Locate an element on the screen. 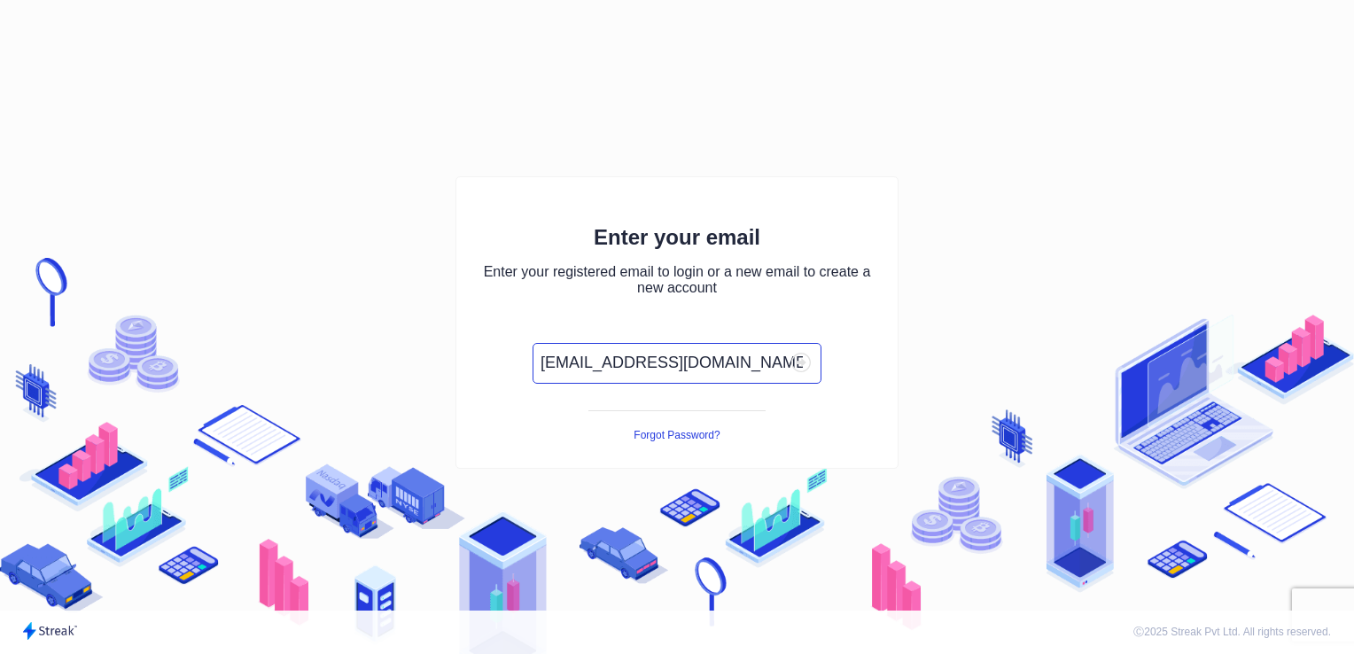 The width and height of the screenshot is (1354, 654). button: Forgot Password? is located at coordinates (676, 435).